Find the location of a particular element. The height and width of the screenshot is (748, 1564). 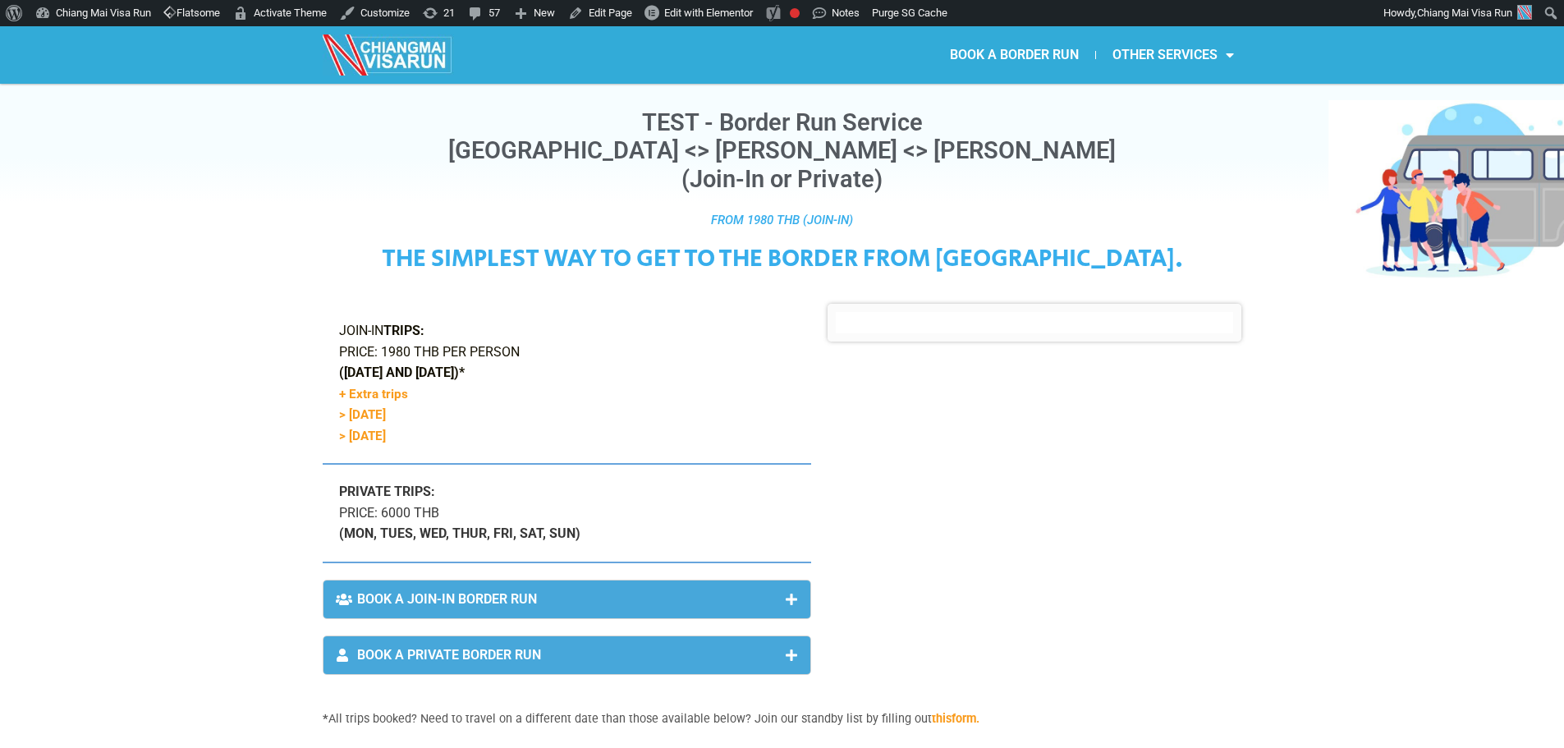

a: form. is located at coordinates (966, 719).